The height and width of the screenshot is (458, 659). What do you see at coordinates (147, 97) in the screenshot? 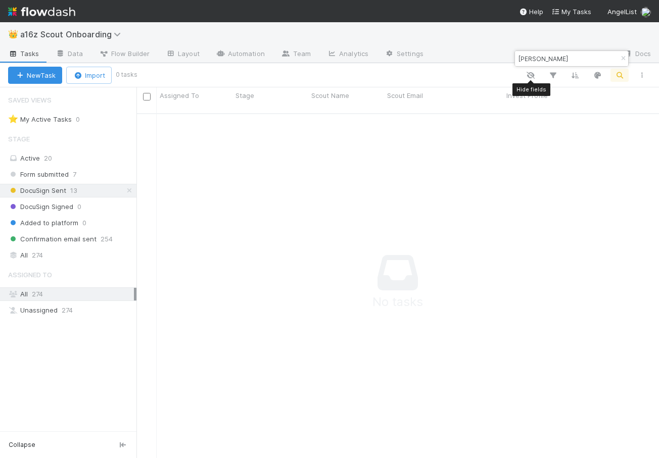
I see `input: Toggle All Rows Selected` at bounding box center [147, 97].